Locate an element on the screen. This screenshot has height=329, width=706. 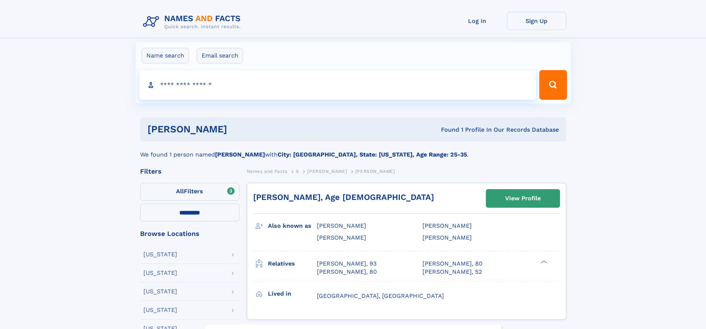
span: S is located at coordinates (297, 171).